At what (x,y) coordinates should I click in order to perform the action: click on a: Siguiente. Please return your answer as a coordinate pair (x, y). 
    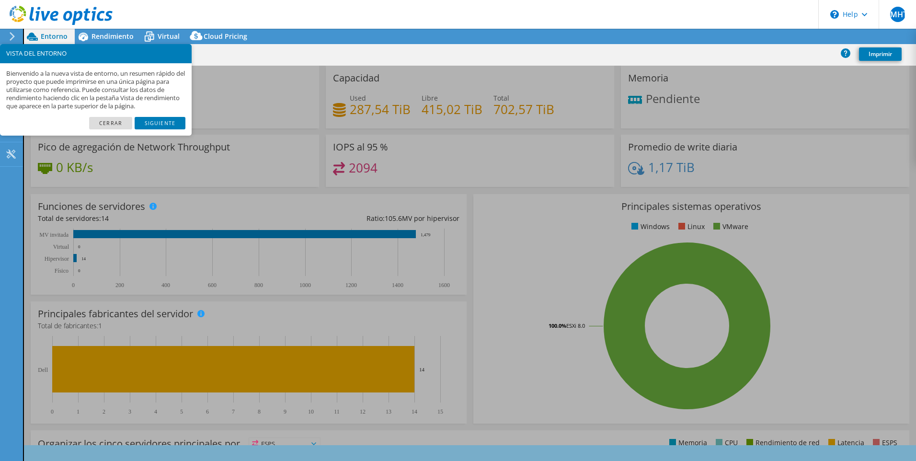
    Looking at the image, I should click on (160, 123).